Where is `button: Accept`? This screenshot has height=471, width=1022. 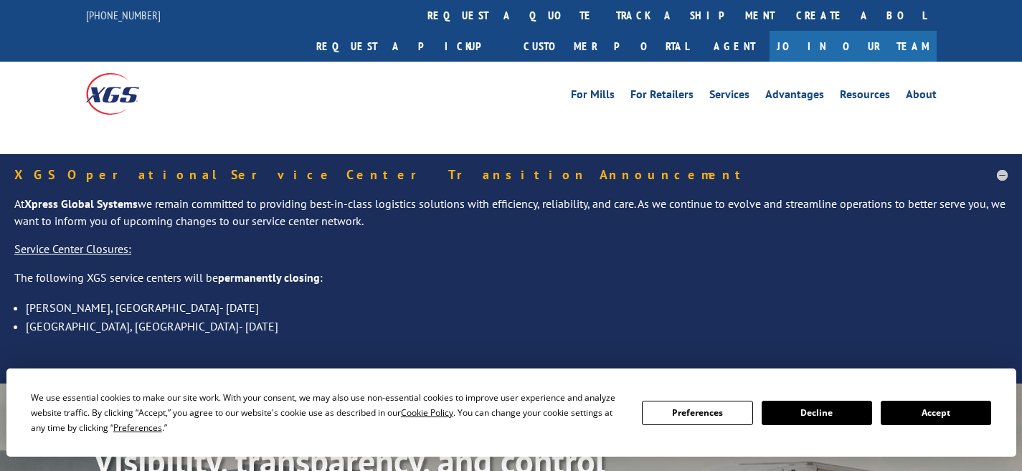 button: Accept is located at coordinates (936, 413).